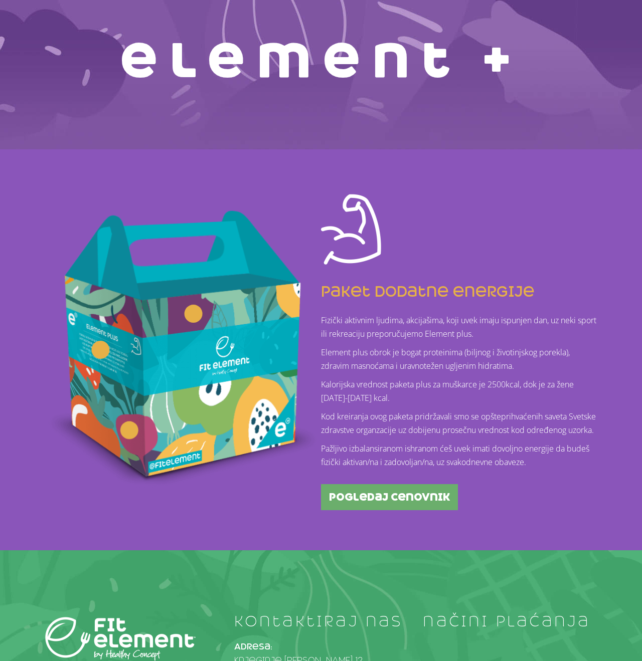  What do you see at coordinates (509, 622) in the screenshot?
I see `h4: načini plaćanja` at bounding box center [509, 622].